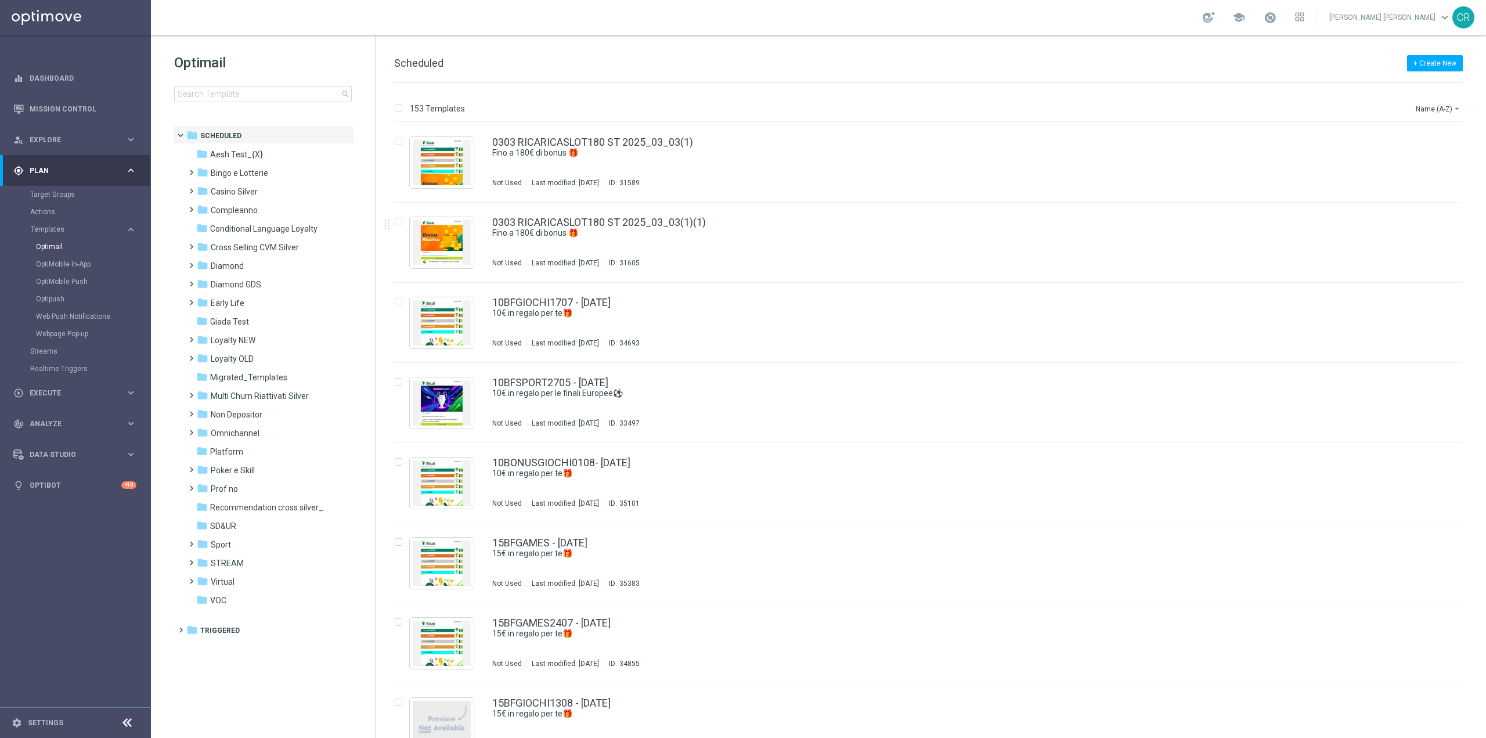  I want to click on div: track_changes Analyze keyboard_arrow_right, so click(75, 424).